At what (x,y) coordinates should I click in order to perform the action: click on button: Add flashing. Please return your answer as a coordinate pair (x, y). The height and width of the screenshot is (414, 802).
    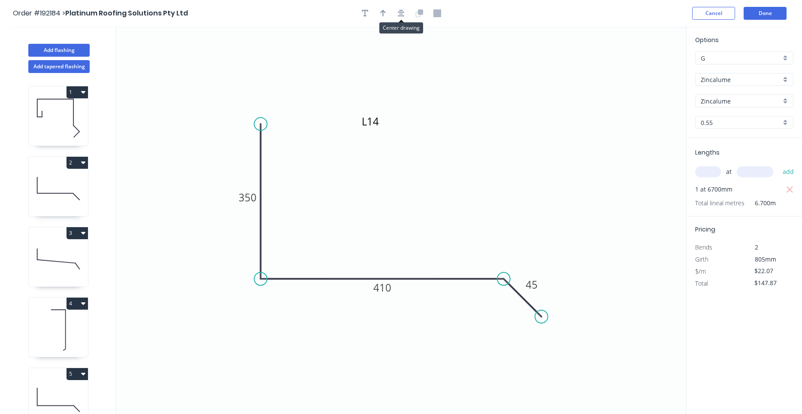
    Looking at the image, I should click on (59, 50).